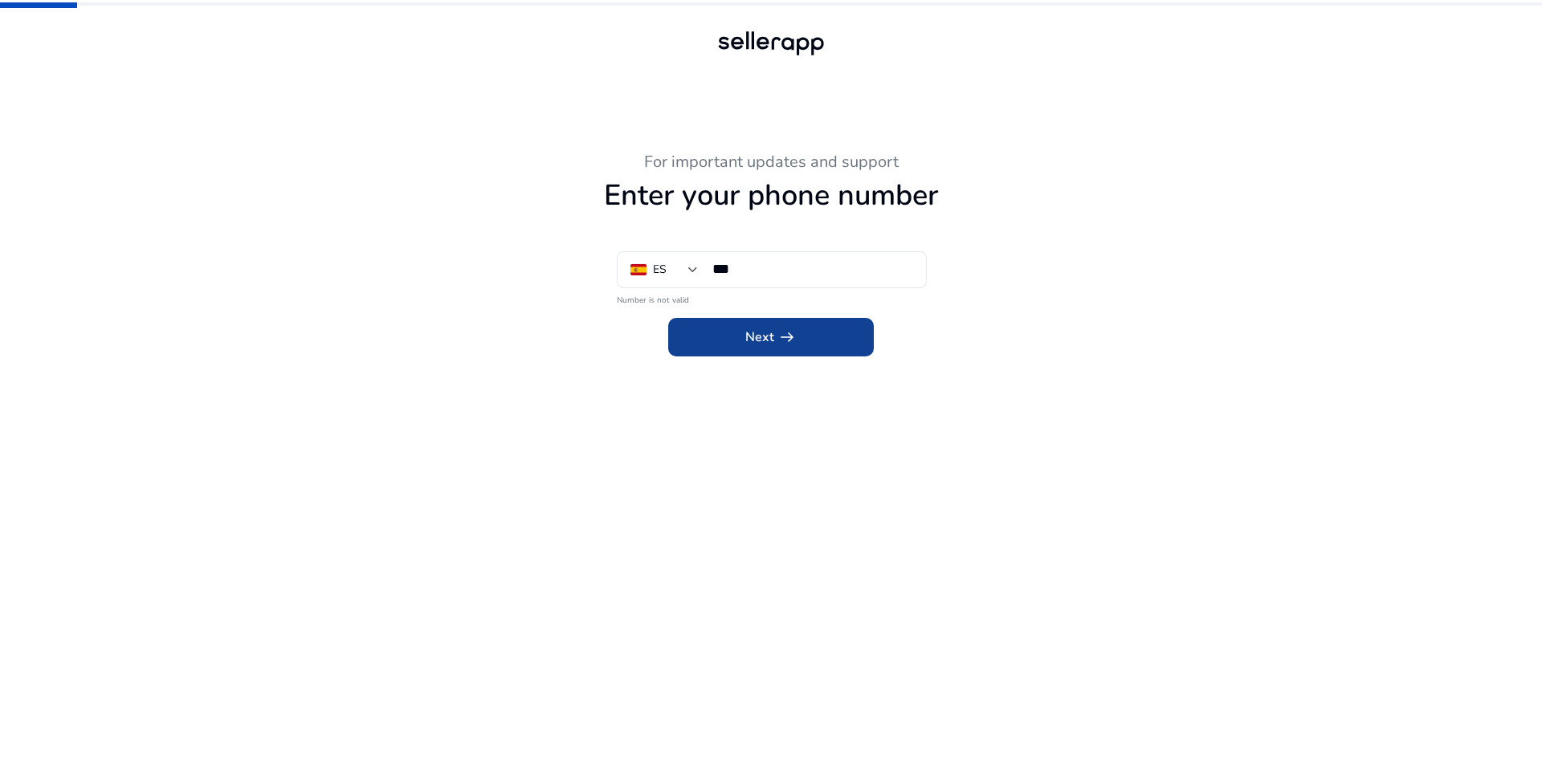  I want to click on mat-error: Number is not valid, so click(771, 298).